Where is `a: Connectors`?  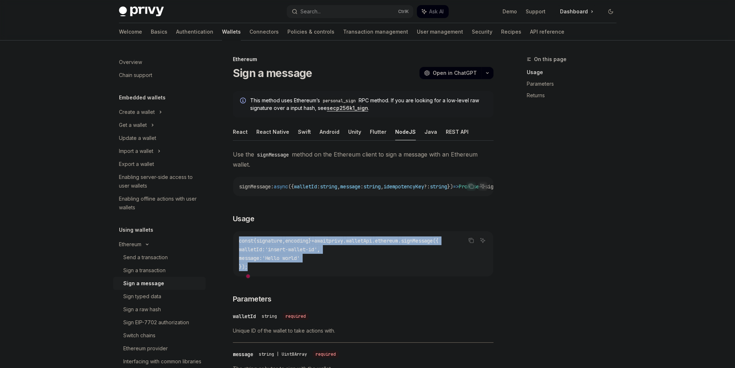
a: Connectors is located at coordinates (264, 32).